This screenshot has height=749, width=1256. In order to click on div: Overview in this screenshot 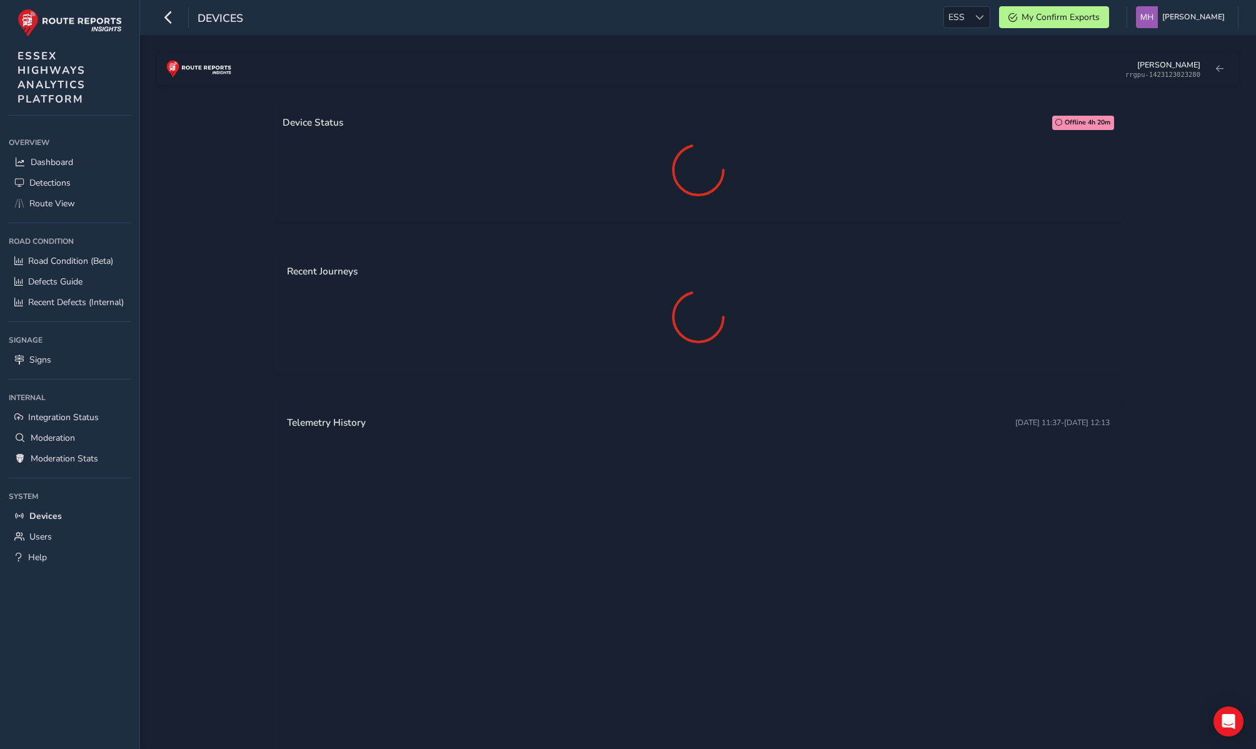, I will do `click(69, 143)`.